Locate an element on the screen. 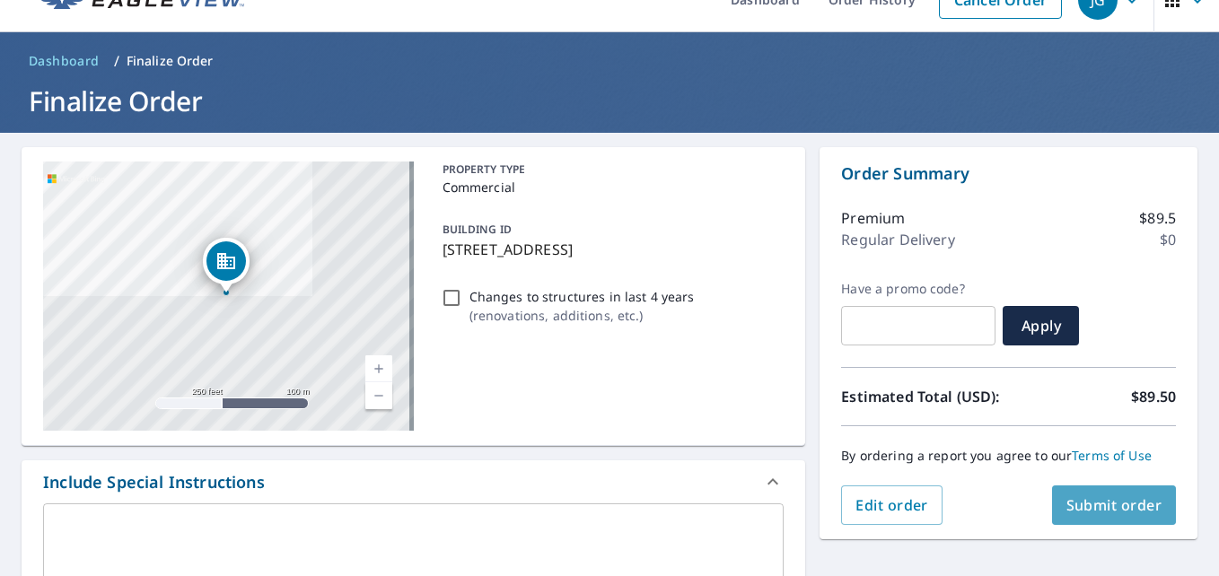 This screenshot has width=1219, height=576. button: Submit order is located at coordinates (1114, 505).